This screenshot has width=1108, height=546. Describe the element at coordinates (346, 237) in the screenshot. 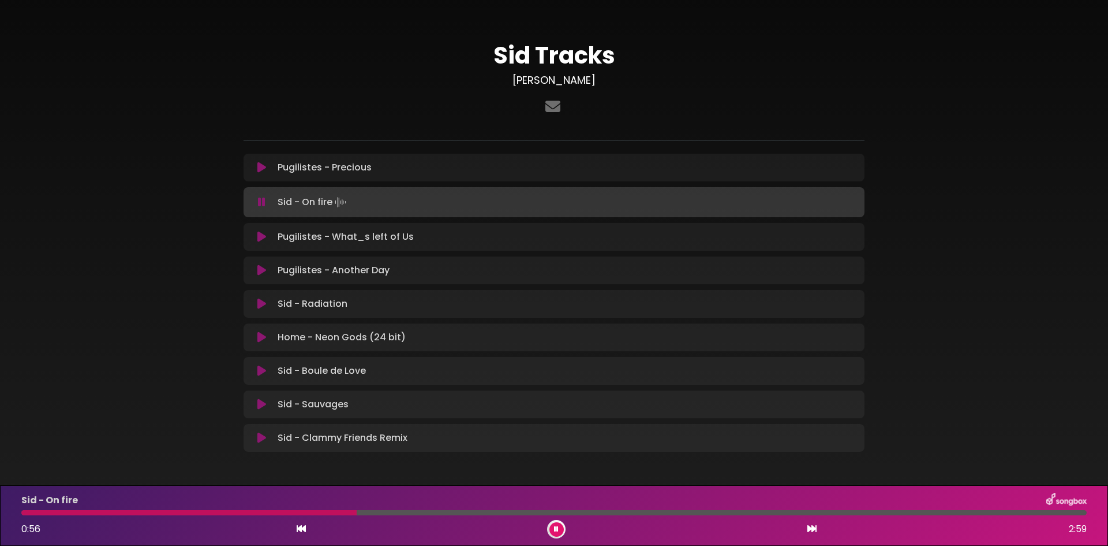

I see `p: Pugilistes - What_s left of Us` at that location.